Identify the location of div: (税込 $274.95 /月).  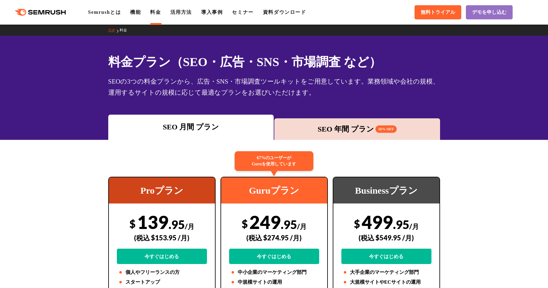
(274, 238).